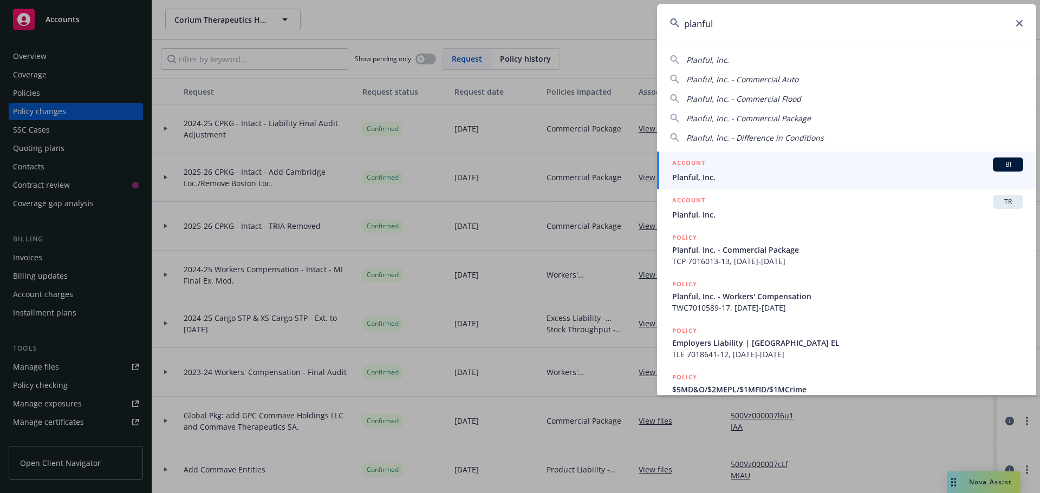  Describe the element at coordinates (848, 296) in the screenshot. I see `span: Planful, Inc. - Workers' Compensation` at that location.